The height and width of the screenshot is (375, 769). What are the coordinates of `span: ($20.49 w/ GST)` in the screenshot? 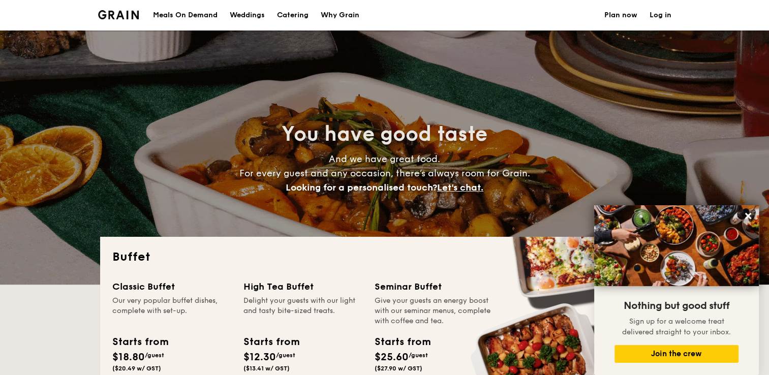 It's located at (137, 368).